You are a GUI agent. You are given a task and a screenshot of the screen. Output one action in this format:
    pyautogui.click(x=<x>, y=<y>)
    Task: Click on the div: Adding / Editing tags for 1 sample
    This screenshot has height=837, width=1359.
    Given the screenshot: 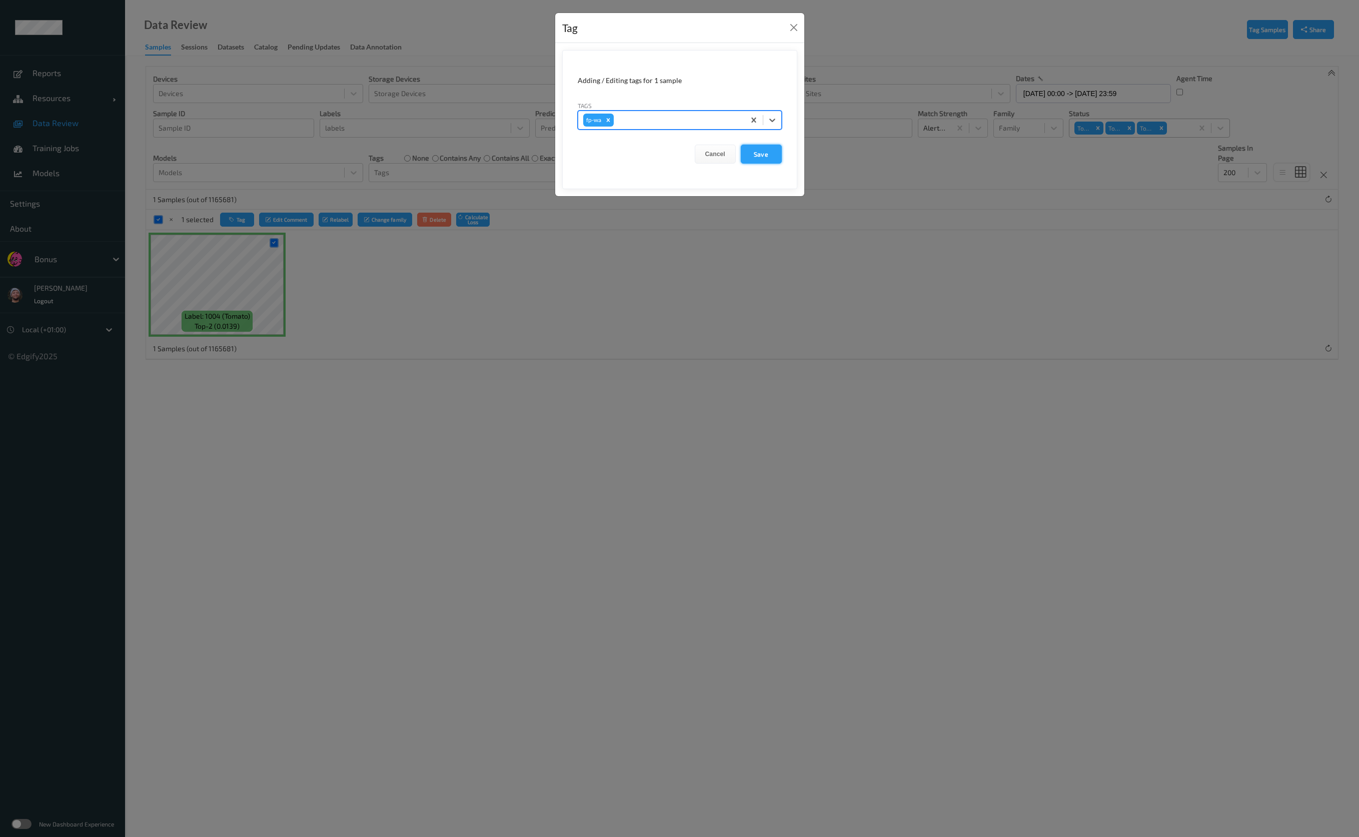 What is the action you would take?
    pyautogui.click(x=680, y=81)
    